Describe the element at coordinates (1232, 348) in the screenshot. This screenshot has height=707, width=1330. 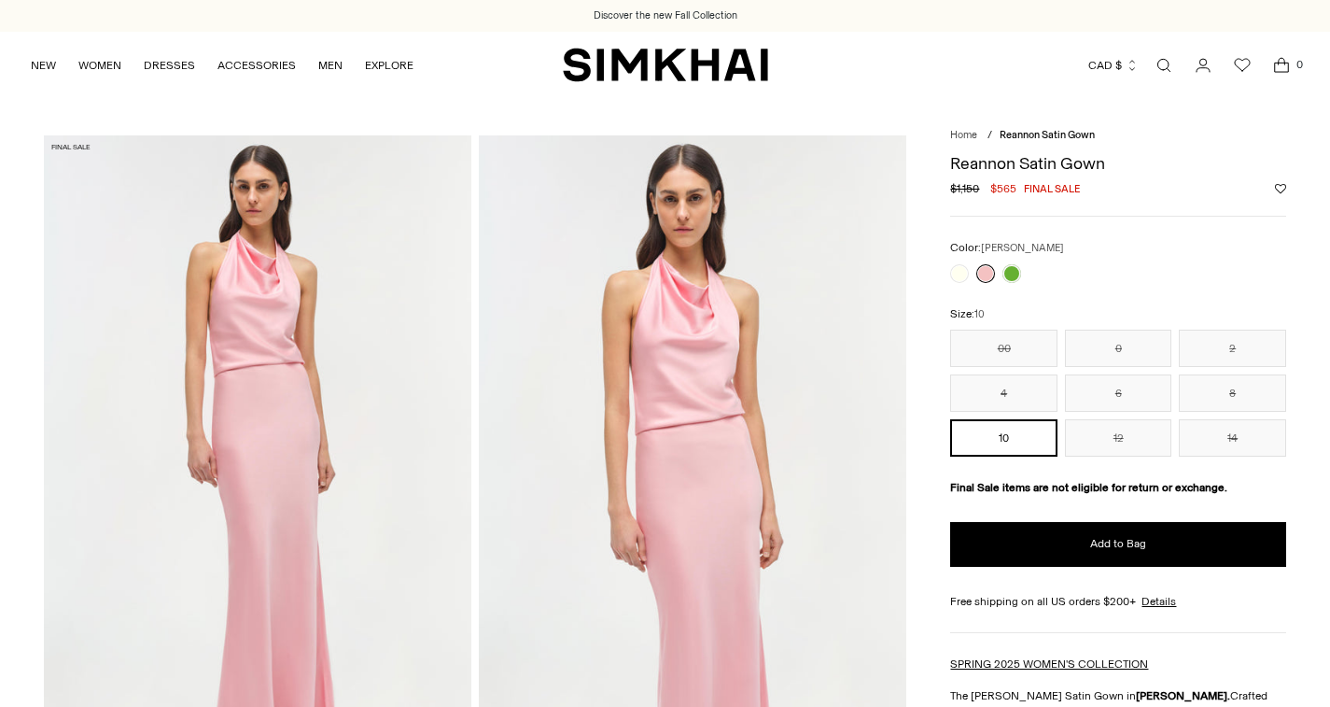
I see `button: 2` at that location.